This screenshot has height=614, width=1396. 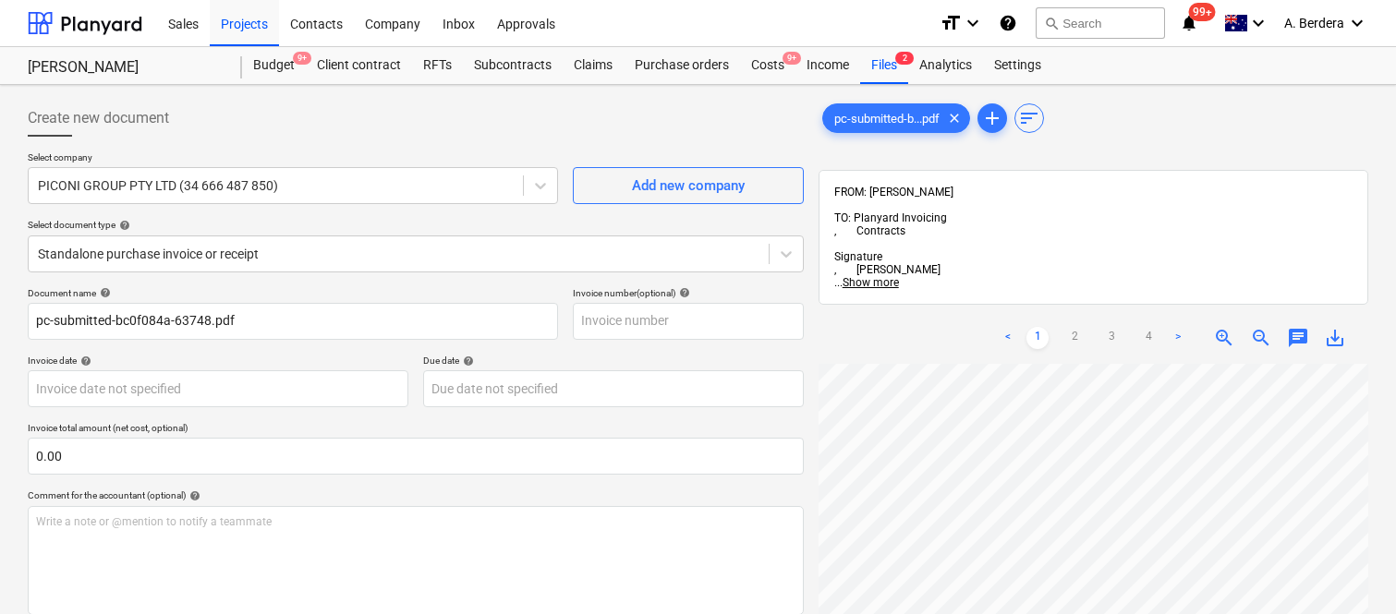 I want to click on a: Settings, so click(x=1017, y=66).